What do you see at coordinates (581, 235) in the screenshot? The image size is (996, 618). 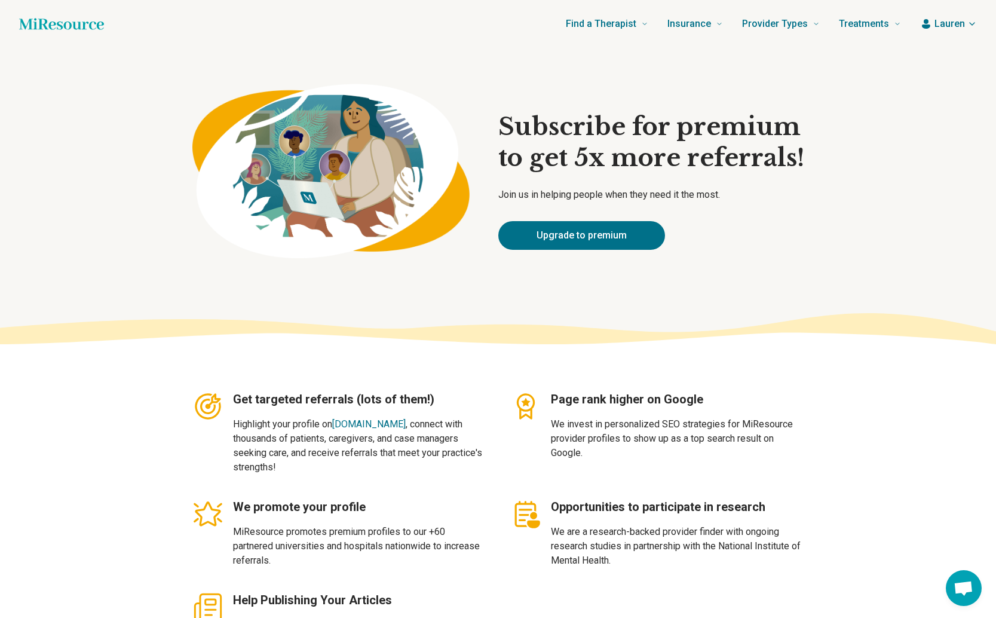 I see `a: Upgrade to premium` at bounding box center [581, 235].